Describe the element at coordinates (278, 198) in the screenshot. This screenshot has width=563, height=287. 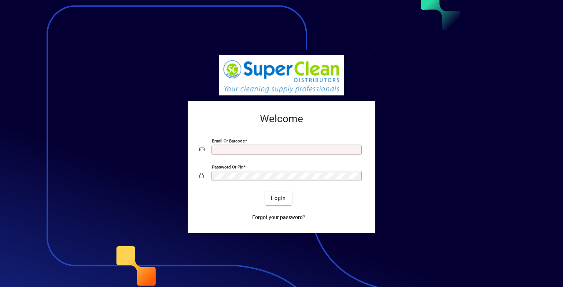
I see `span: Login` at that location.